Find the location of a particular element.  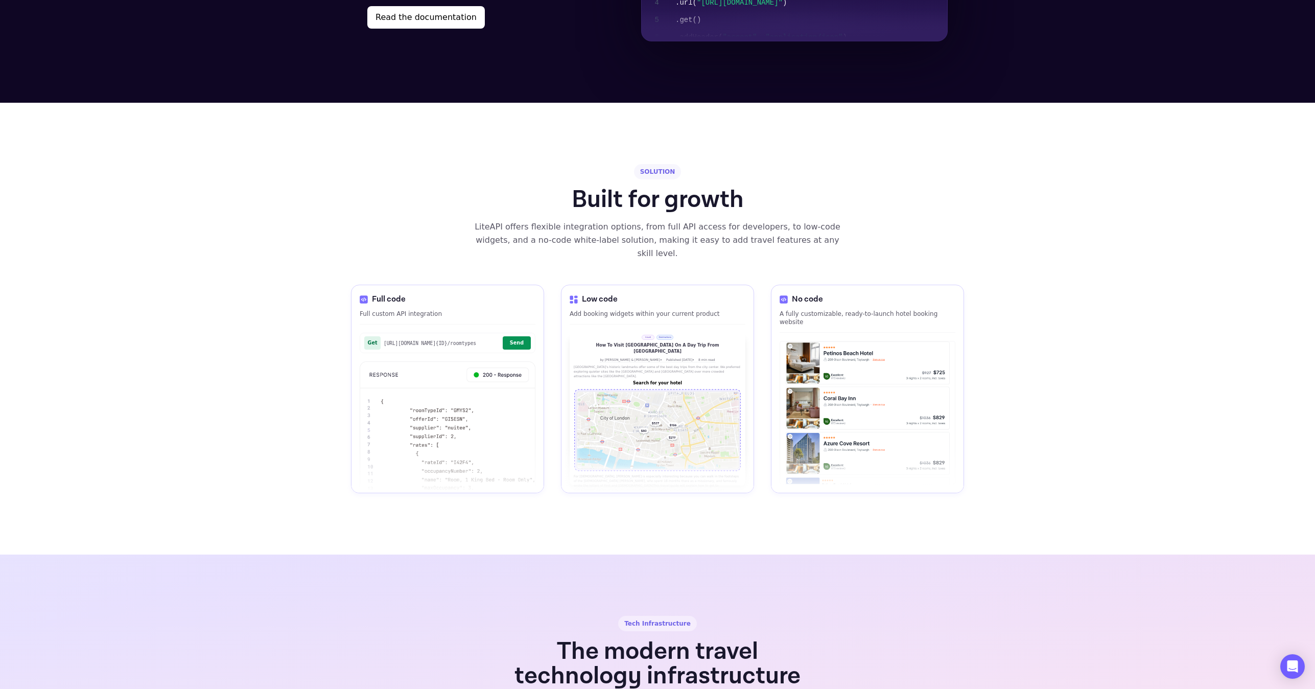

li: 8 min read is located at coordinates (706, 359).